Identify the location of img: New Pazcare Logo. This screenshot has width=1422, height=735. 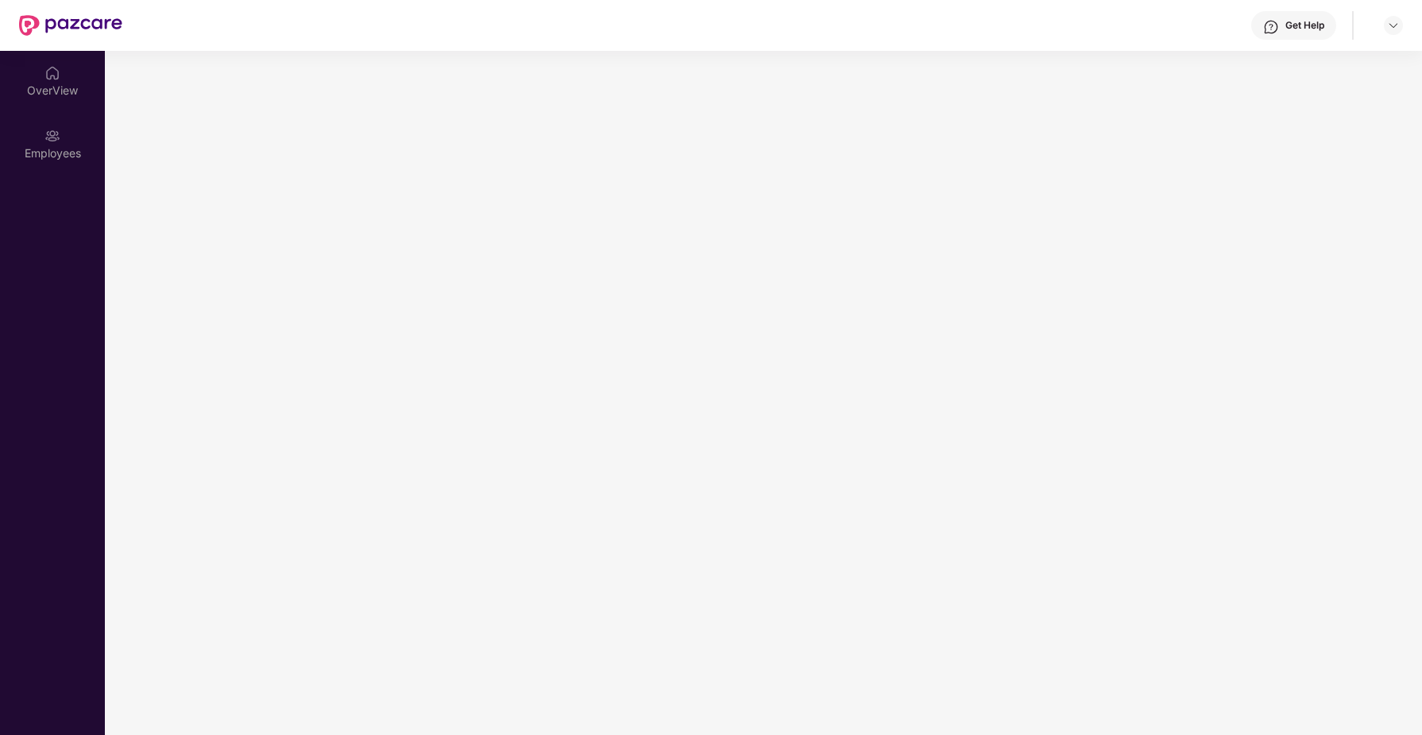
(71, 25).